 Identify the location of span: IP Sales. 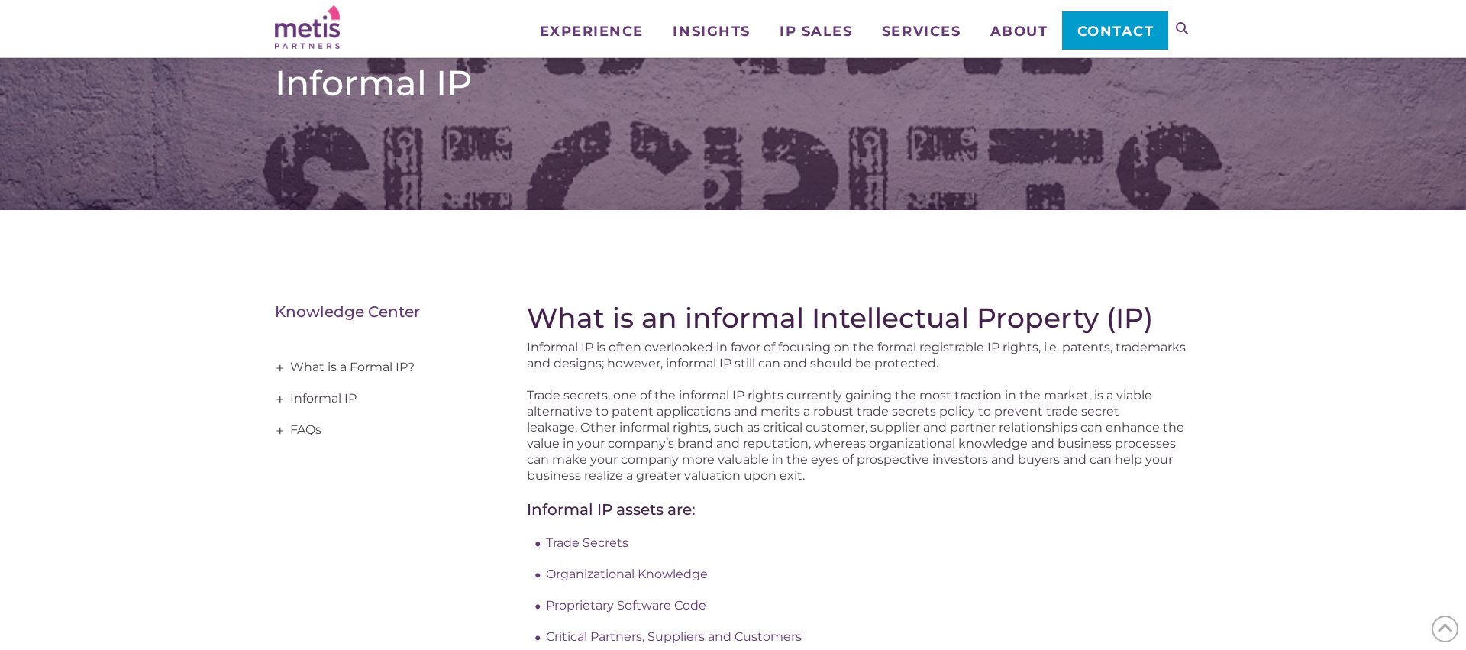
(815, 31).